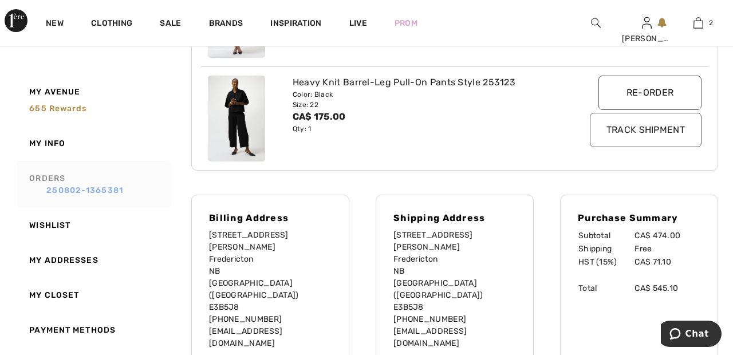 Image resolution: width=733 pixels, height=355 pixels. Describe the element at coordinates (667, 235) in the screenshot. I see `td: CA$ 474.00` at that location.